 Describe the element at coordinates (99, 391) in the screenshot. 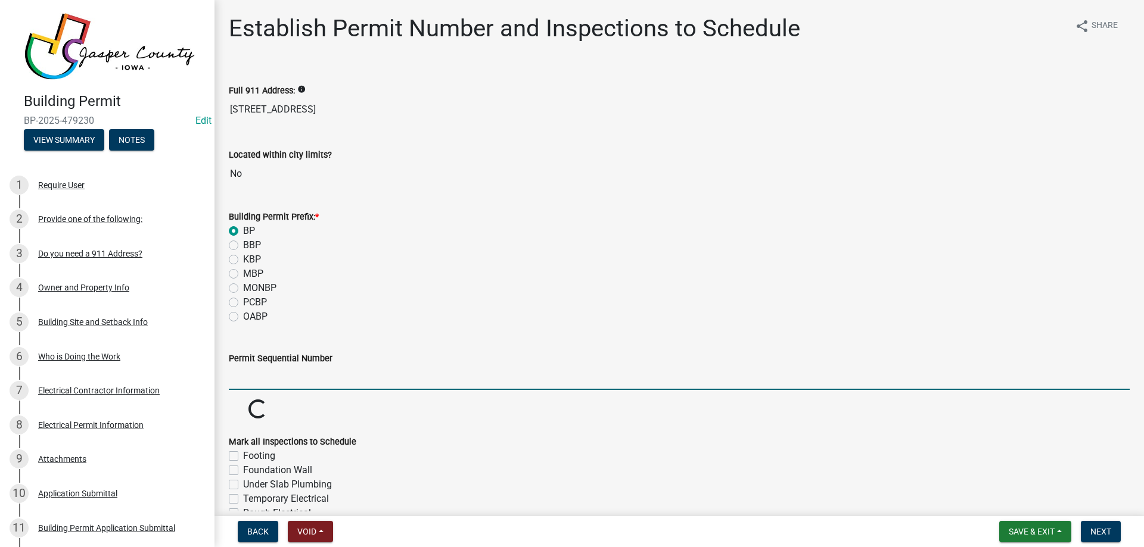

I see `div: Electrical Contractor Information` at that location.